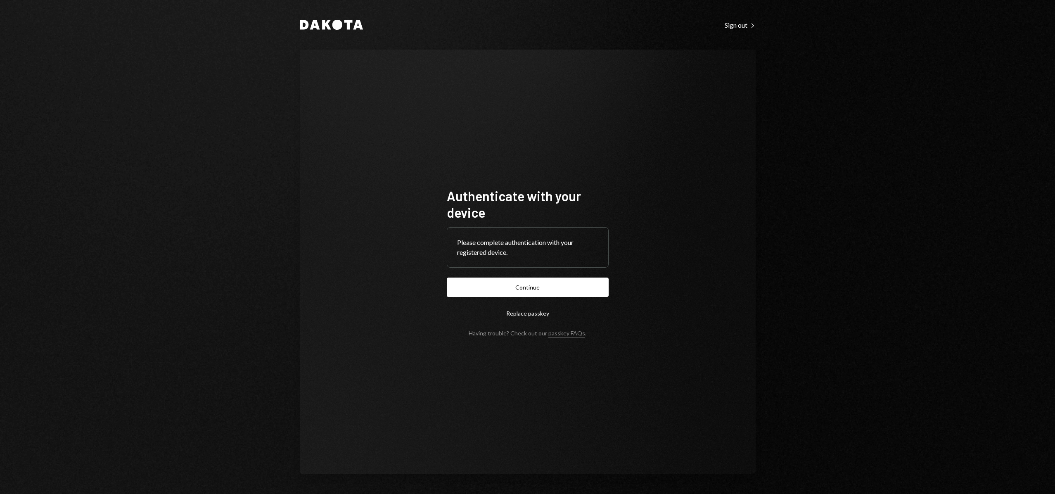 The height and width of the screenshot is (494, 1055). What do you see at coordinates (566, 333) in the screenshot?
I see `a: passkey FAQs` at bounding box center [566, 333].